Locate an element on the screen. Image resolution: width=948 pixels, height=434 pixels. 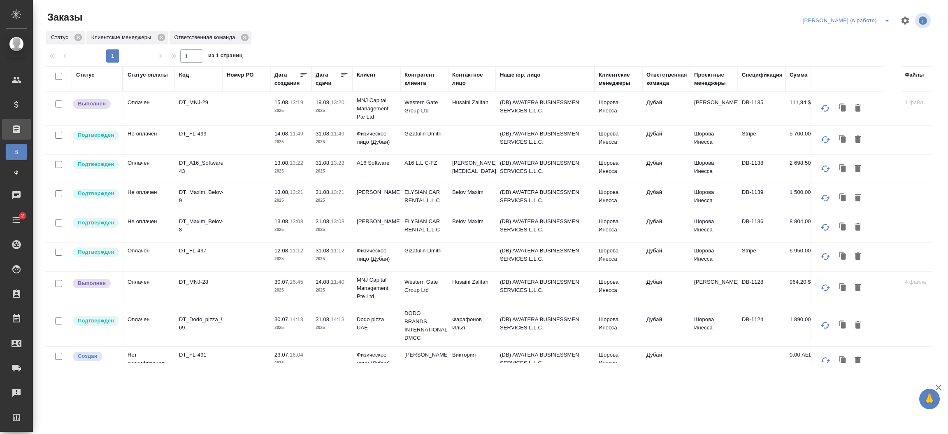
p: DT_A16_Software-43 is located at coordinates (199, 167).